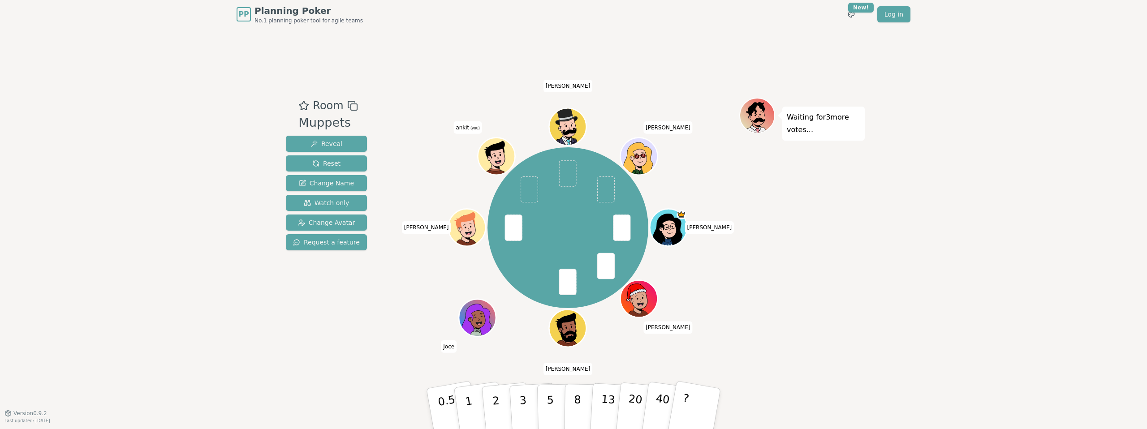 The height and width of the screenshot is (429, 1147). I want to click on span: Change Avatar, so click(327, 223).